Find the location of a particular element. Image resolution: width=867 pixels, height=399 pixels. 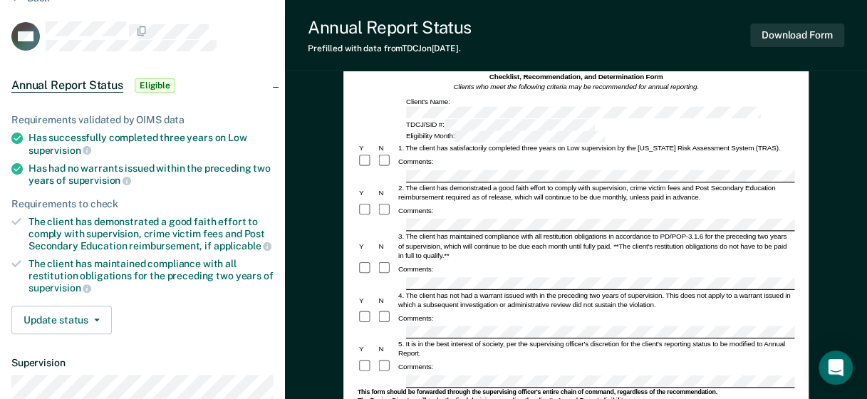

div: Has had no warrants issued within the preceding two years of is located at coordinates (151, 175).